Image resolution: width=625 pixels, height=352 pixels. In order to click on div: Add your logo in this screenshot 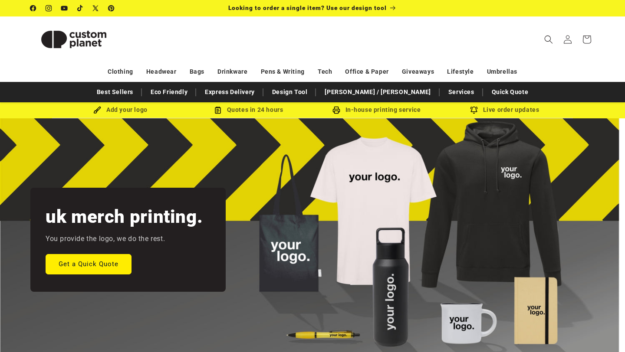, I will do `click(120, 110)`.